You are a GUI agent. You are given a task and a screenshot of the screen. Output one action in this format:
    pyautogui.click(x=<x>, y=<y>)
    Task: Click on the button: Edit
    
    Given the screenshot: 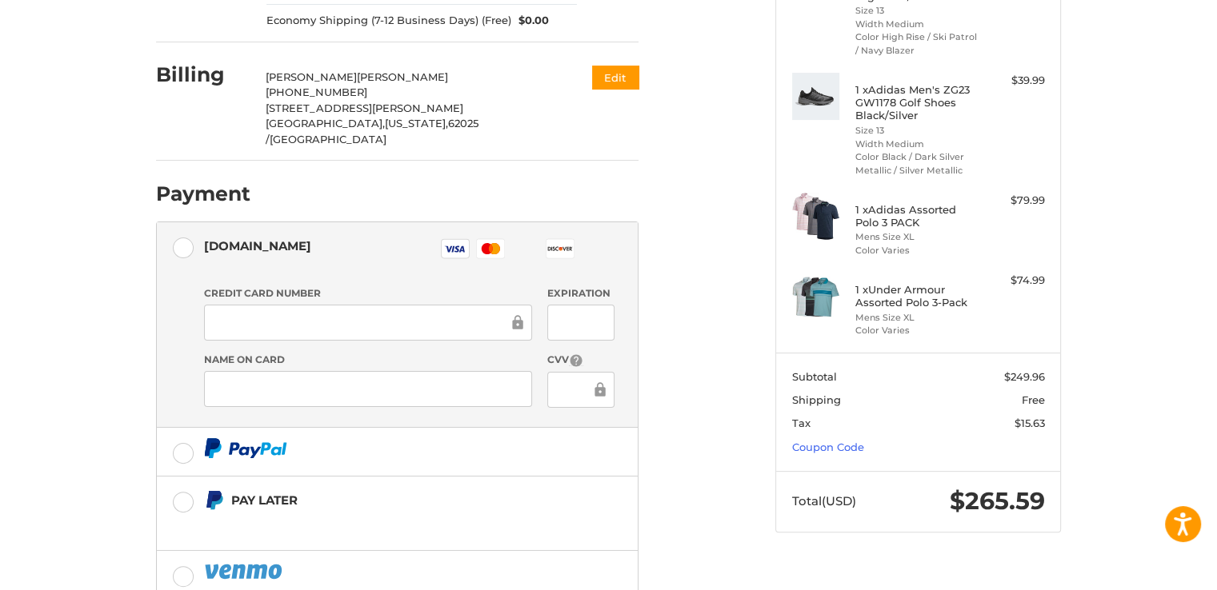 What is the action you would take?
    pyautogui.click(x=615, y=77)
    